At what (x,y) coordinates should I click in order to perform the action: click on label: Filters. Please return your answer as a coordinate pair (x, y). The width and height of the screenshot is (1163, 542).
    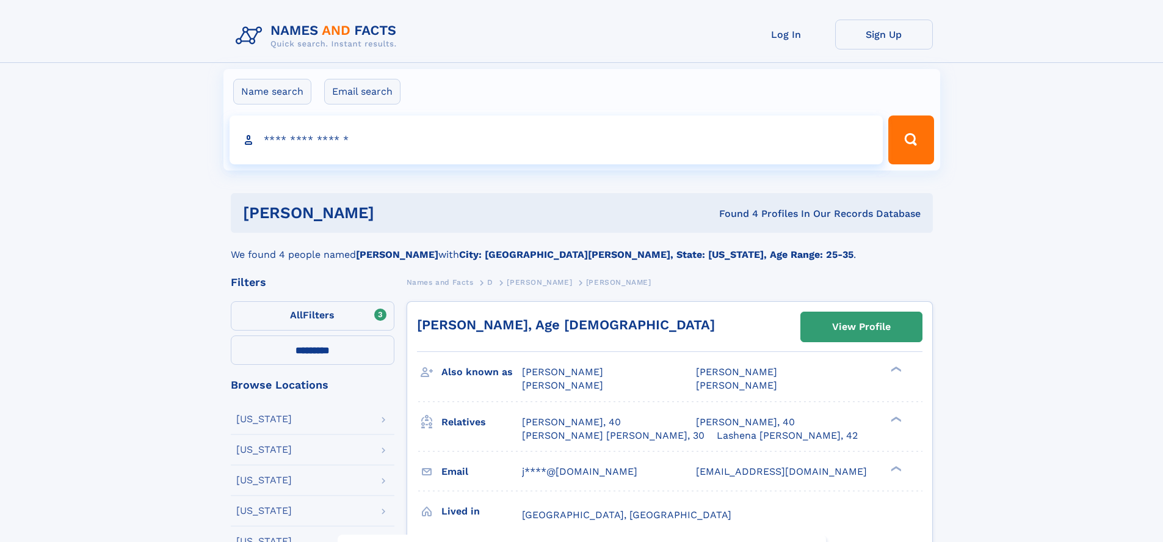
    Looking at the image, I should click on (313, 316).